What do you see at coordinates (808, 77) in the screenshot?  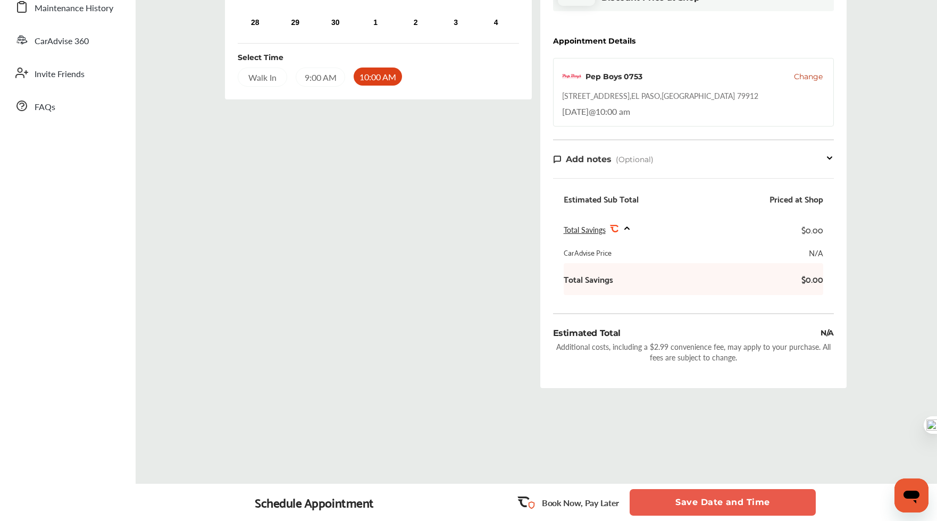 I see `button: Change` at bounding box center [808, 77].